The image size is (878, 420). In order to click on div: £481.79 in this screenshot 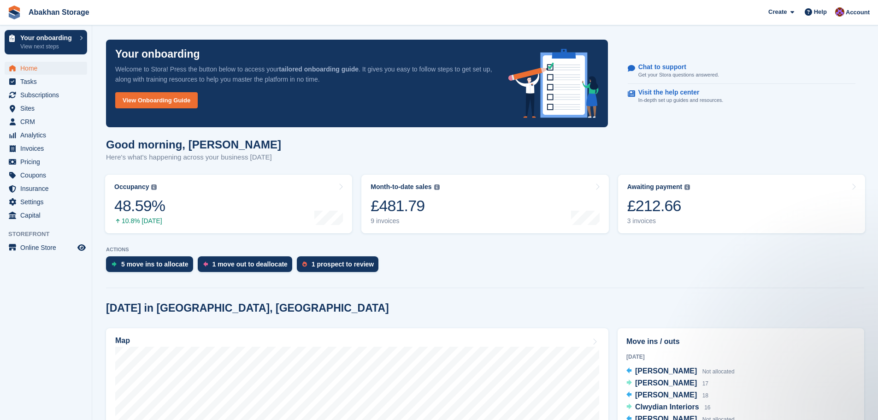, I will do `click(405, 206)`.